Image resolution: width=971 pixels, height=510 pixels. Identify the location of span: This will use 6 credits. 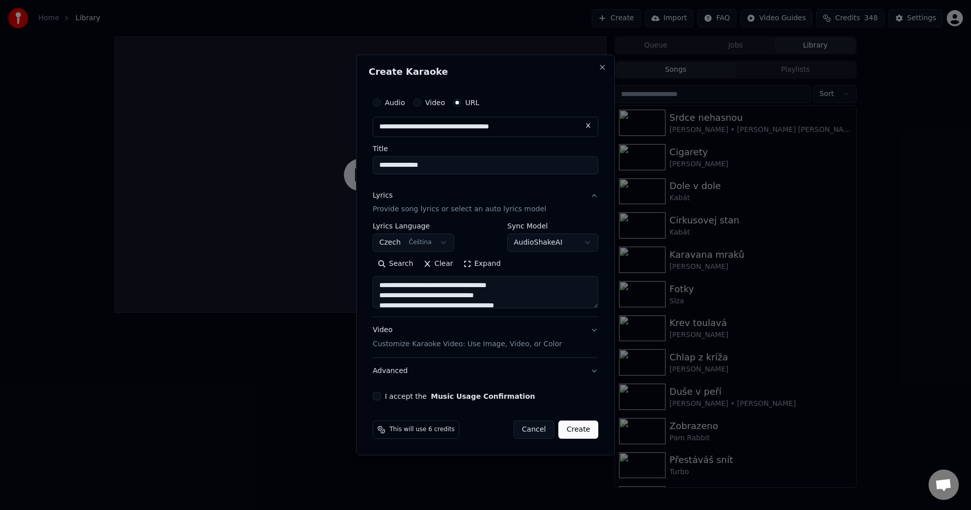
(422, 430).